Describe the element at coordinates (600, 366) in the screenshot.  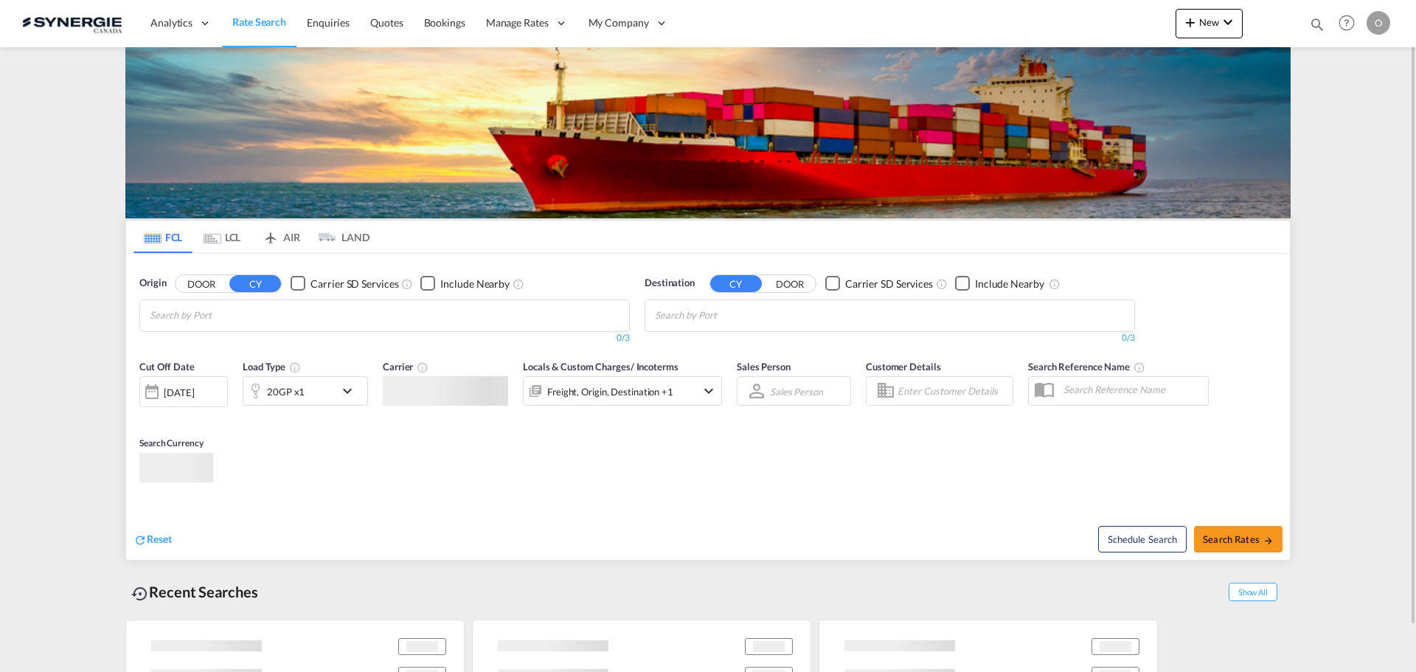
I see `span: Locals & Custom Charges` at that location.